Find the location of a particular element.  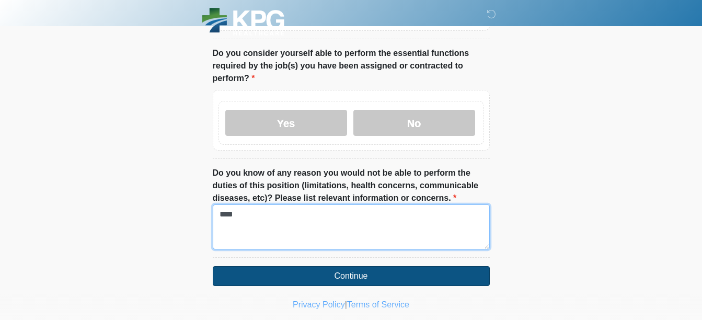

a: Privacy Policy is located at coordinates (319, 304).